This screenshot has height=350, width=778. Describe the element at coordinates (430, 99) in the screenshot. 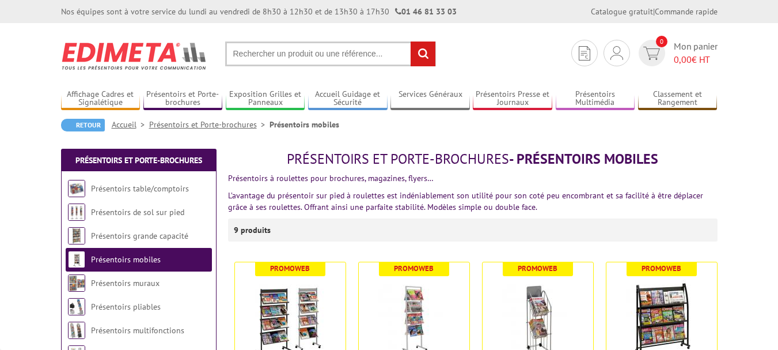

I see `a: Services Généraux` at that location.